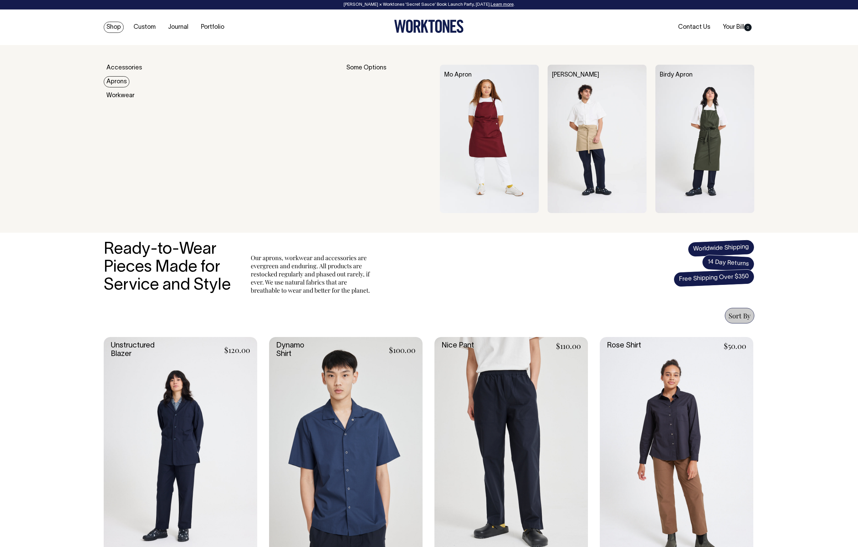  I want to click on a: Birdy Apron, so click(676, 75).